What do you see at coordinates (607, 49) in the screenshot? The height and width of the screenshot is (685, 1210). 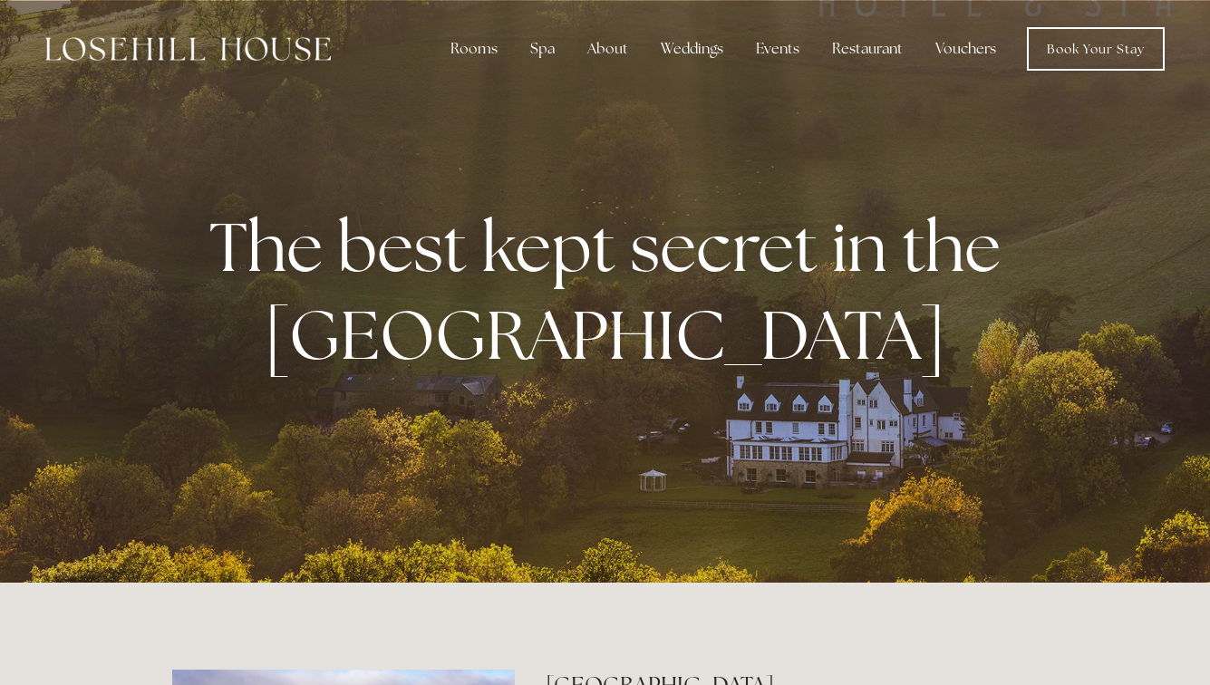 I see `div: About` at bounding box center [607, 49].